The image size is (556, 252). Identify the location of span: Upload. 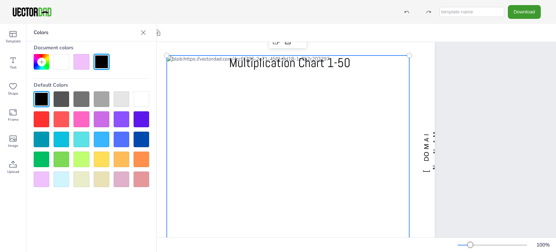
(13, 172).